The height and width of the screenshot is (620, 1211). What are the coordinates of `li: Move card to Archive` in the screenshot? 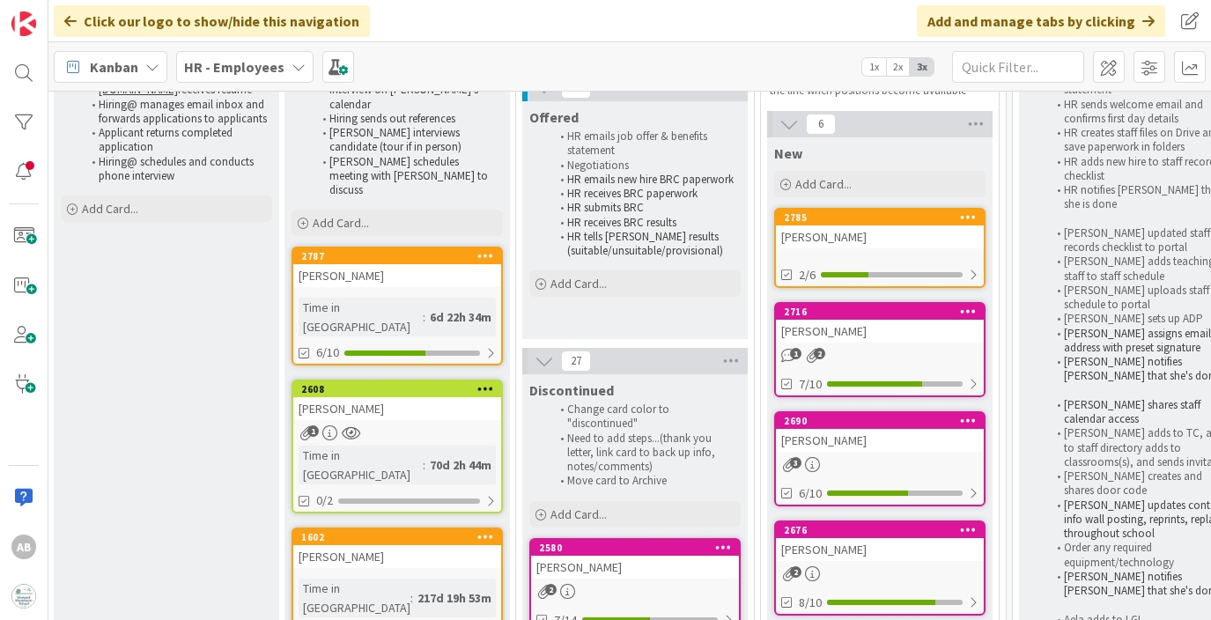 It's located at (644, 481).